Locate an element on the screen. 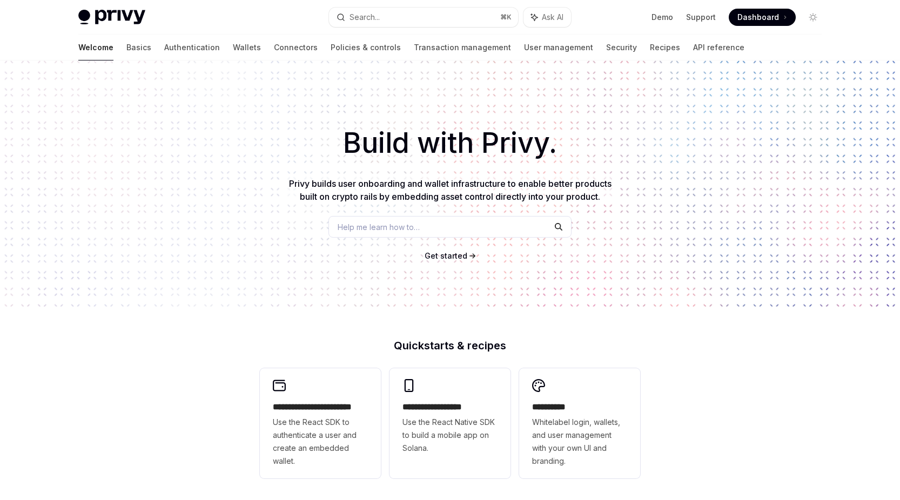  h1: Build with Privy. is located at coordinates (450, 143).